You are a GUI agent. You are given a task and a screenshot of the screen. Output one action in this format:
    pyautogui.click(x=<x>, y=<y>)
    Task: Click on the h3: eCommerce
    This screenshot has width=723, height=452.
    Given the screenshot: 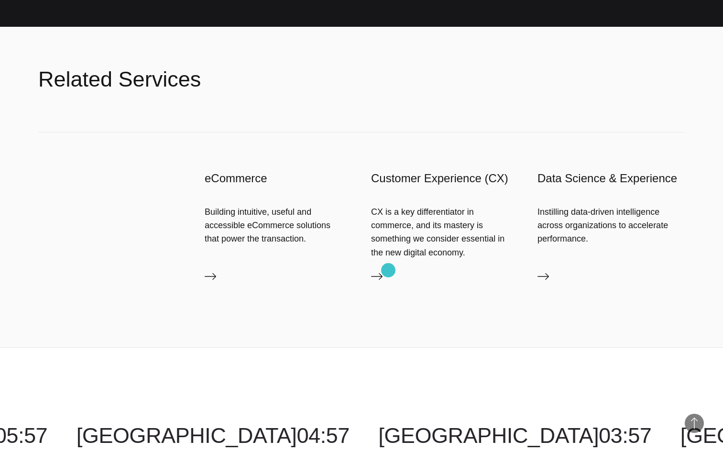 What is the action you would take?
    pyautogui.click(x=278, y=178)
    